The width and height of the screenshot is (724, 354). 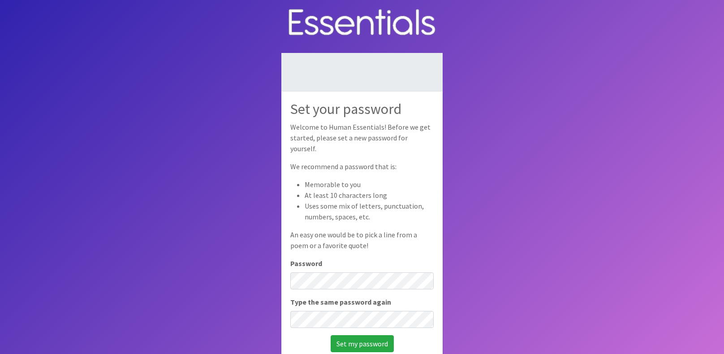 I want to click on li: At least 10 characters long, so click(x=369, y=195).